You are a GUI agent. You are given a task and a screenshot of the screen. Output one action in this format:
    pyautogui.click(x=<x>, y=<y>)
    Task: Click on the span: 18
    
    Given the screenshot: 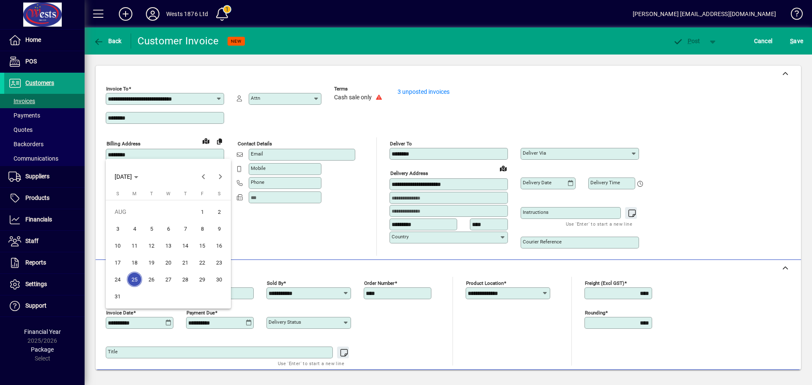 What is the action you would take?
    pyautogui.click(x=135, y=263)
    